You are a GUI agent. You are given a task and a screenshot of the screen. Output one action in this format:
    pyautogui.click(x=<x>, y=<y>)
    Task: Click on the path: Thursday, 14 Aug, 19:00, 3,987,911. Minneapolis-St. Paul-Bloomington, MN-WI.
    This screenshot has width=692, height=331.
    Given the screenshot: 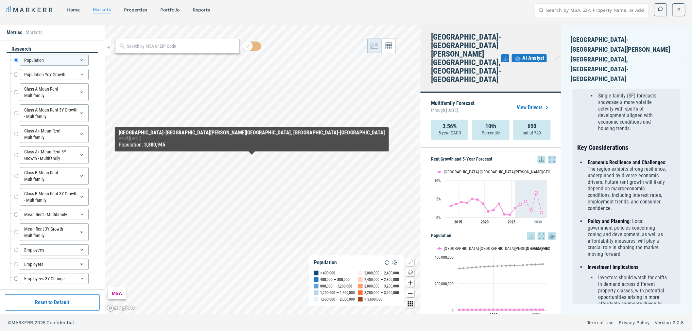 What is the action you would take?
    pyautogui.click(x=543, y=310)
    